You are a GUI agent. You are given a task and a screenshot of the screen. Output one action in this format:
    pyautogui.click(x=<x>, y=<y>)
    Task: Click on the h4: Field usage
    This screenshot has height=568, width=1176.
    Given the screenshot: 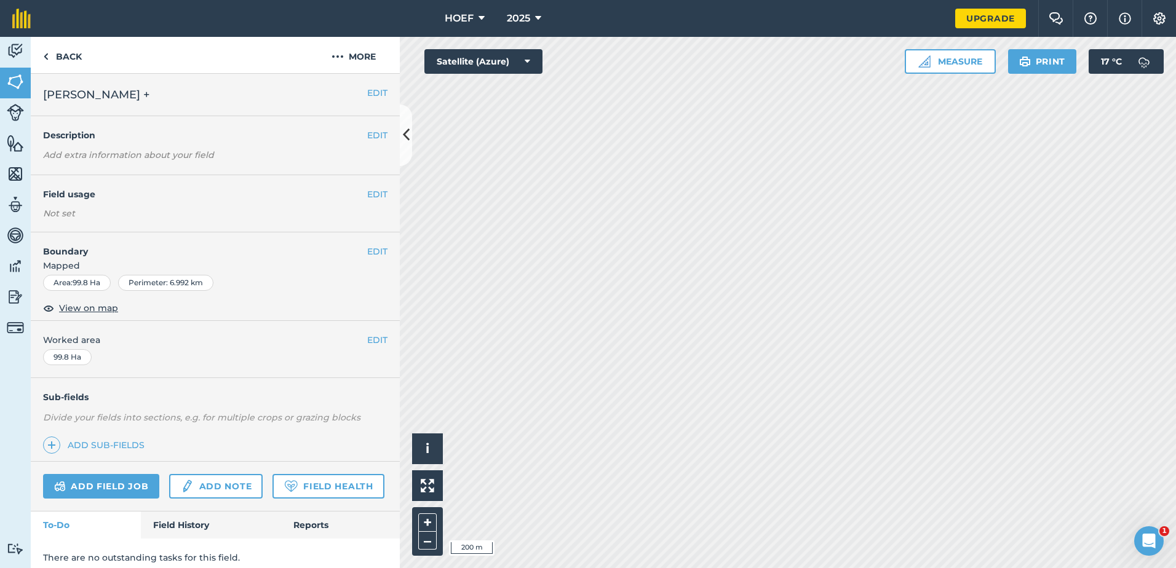 What is the action you would take?
    pyautogui.click(x=205, y=194)
    